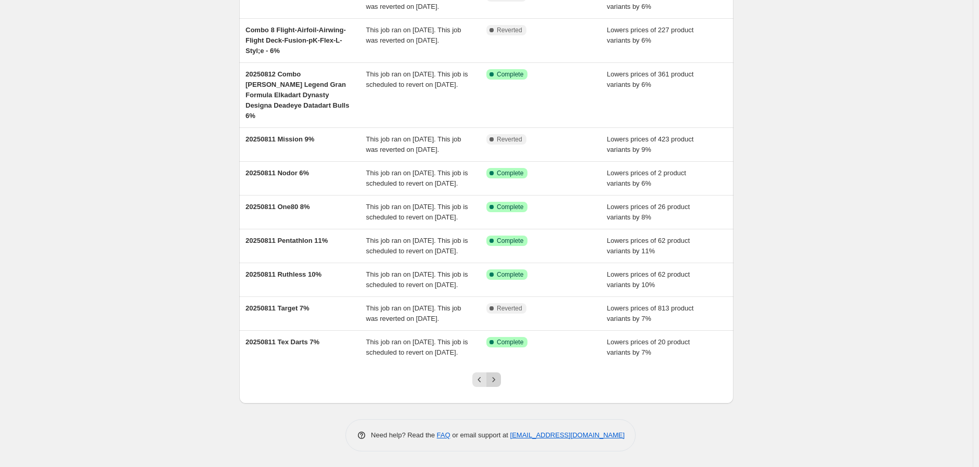 The height and width of the screenshot is (467, 979). Describe the element at coordinates (650, 144) in the screenshot. I see `span: Lowers prices of 423 product variants by 9%` at that location.